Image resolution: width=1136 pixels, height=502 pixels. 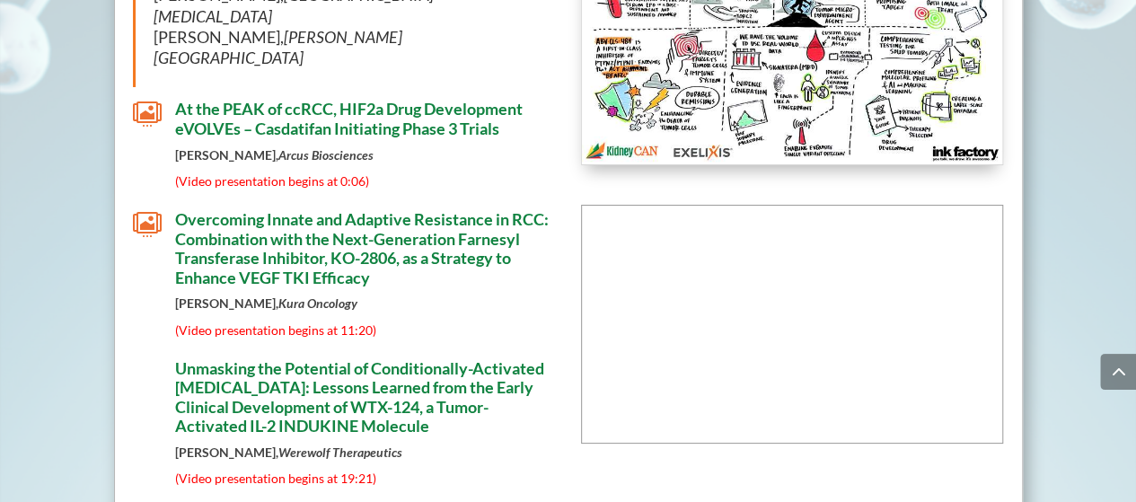 What do you see at coordinates (362, 248) in the screenshot?
I see `span: Overcoming Innate and Adaptive Resistance in RCC: Combination with the Next-Generation Farnesyl T...` at bounding box center [362, 248].